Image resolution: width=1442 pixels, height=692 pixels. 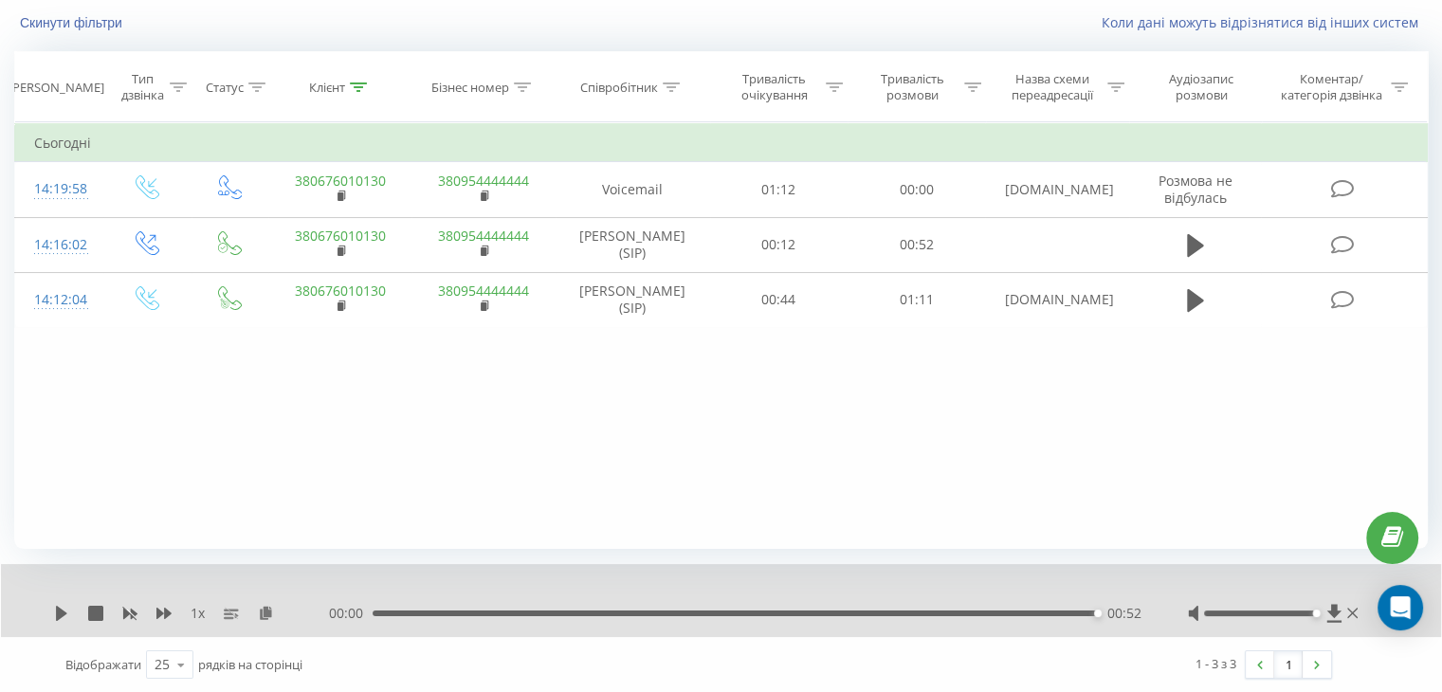 I want to click on span: 00:52, so click(x=1123, y=613).